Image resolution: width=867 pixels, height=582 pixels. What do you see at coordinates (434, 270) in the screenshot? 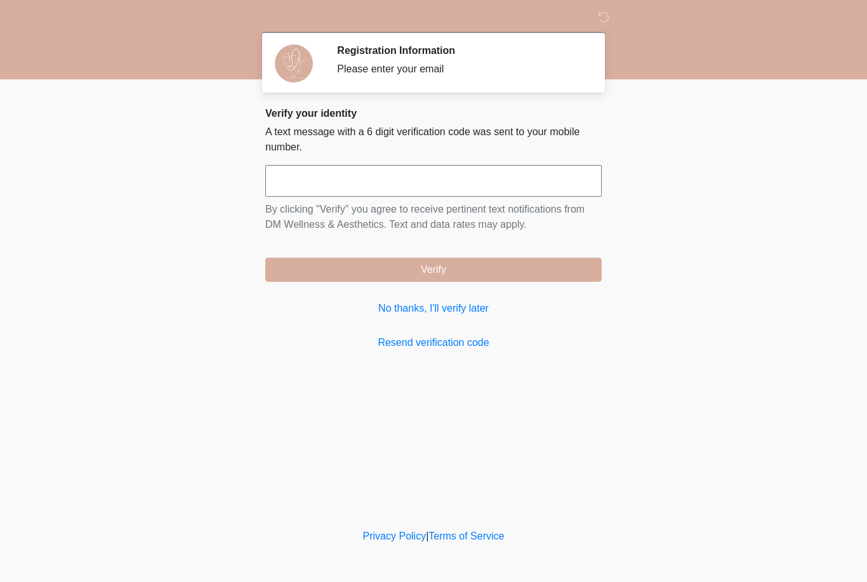
I see `button: Verify` at bounding box center [434, 270].